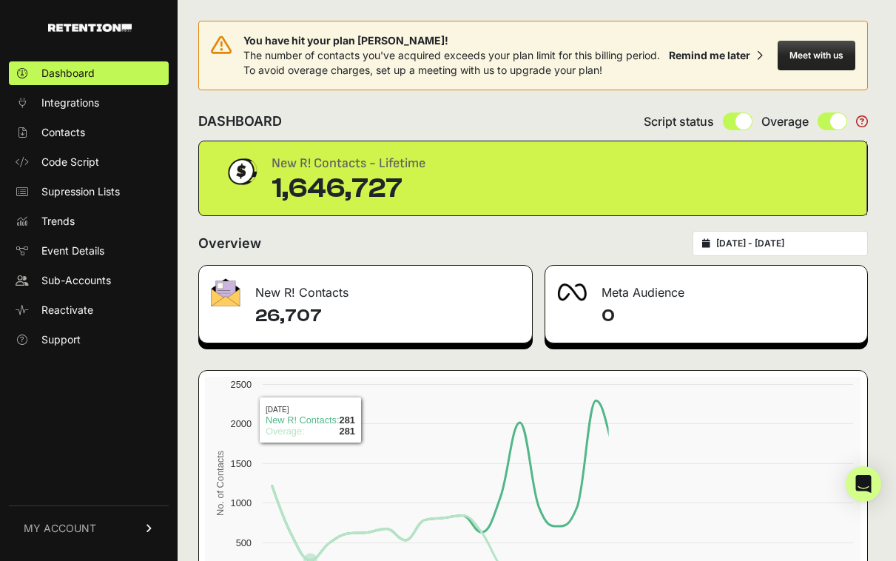 This screenshot has height=561, width=896. I want to click on img: fa-meta-2f981b61bb99beabf952f7030308934f19ce035c18b003e963880cc3fabeebb7.png, so click(572, 292).